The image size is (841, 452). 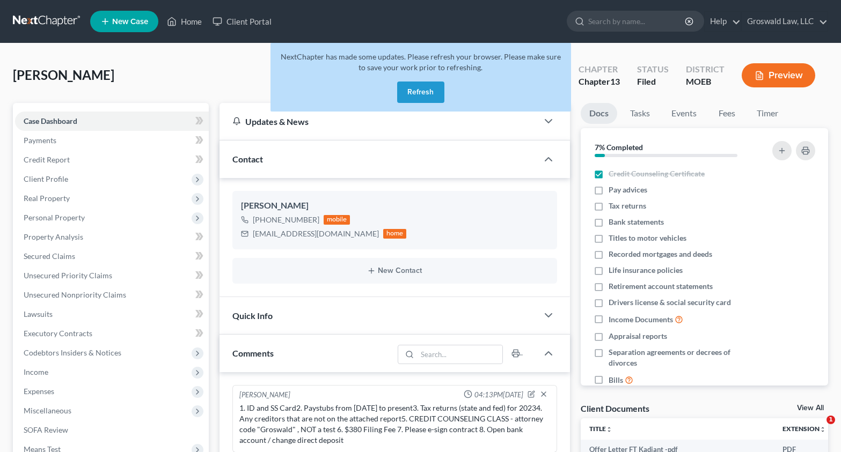 What do you see at coordinates (46, 179) in the screenshot?
I see `span: Client Profile` at bounding box center [46, 179].